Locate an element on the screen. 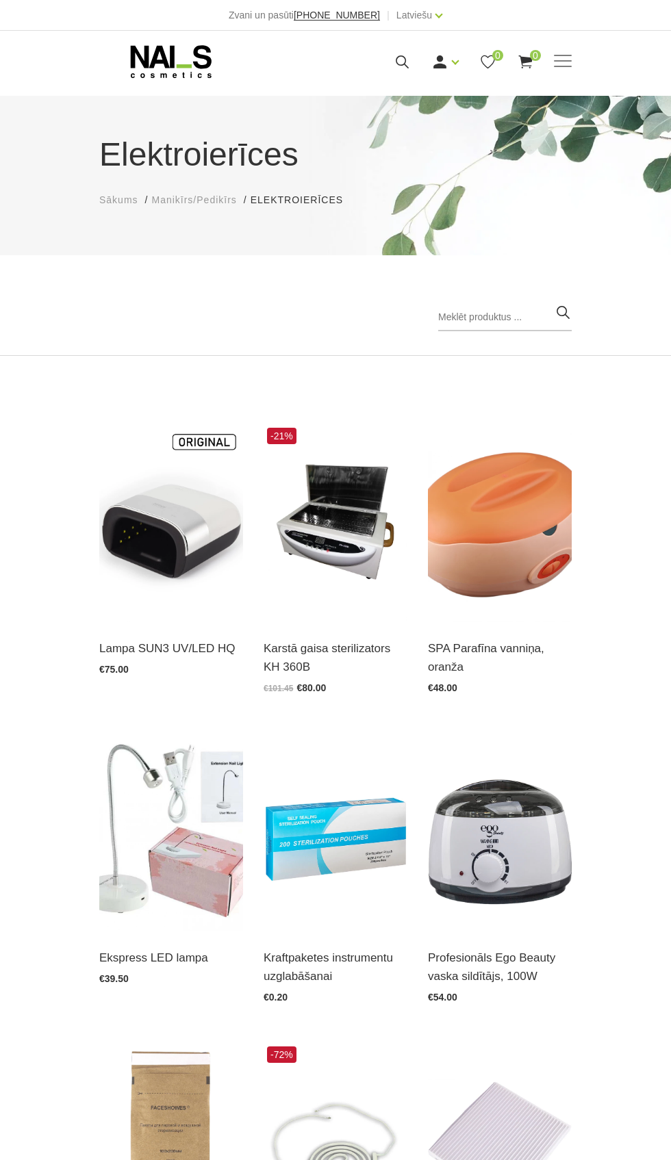  a: Latviešu is located at coordinates (414, 15).